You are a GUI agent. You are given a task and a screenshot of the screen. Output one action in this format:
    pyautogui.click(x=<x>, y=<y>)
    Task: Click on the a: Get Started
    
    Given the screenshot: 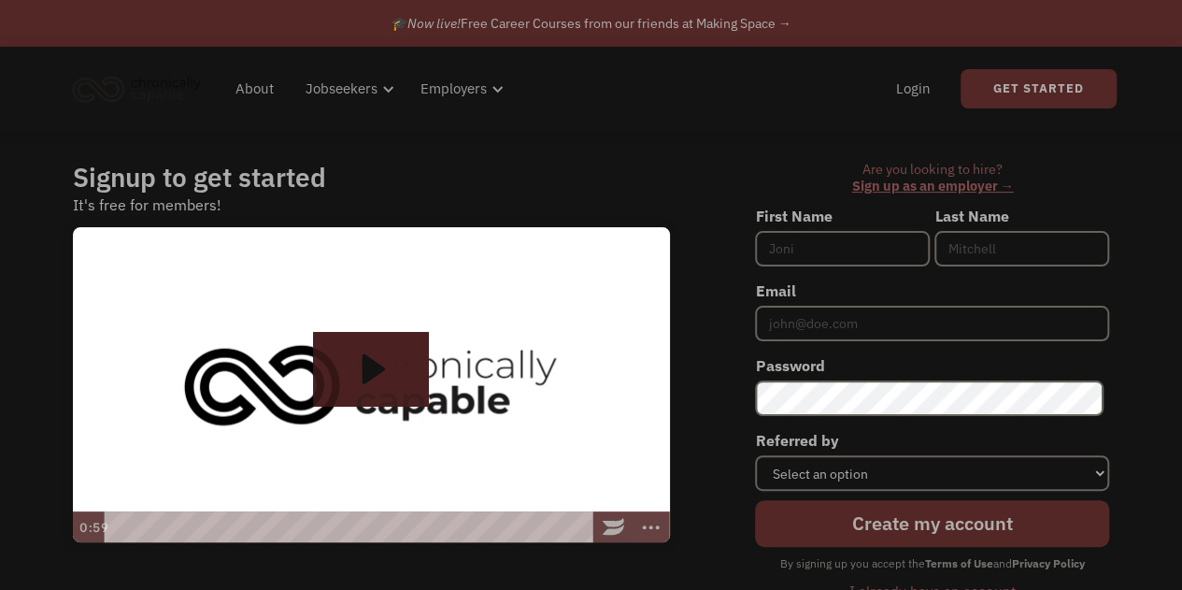 What is the action you would take?
    pyautogui.click(x=1038, y=89)
    